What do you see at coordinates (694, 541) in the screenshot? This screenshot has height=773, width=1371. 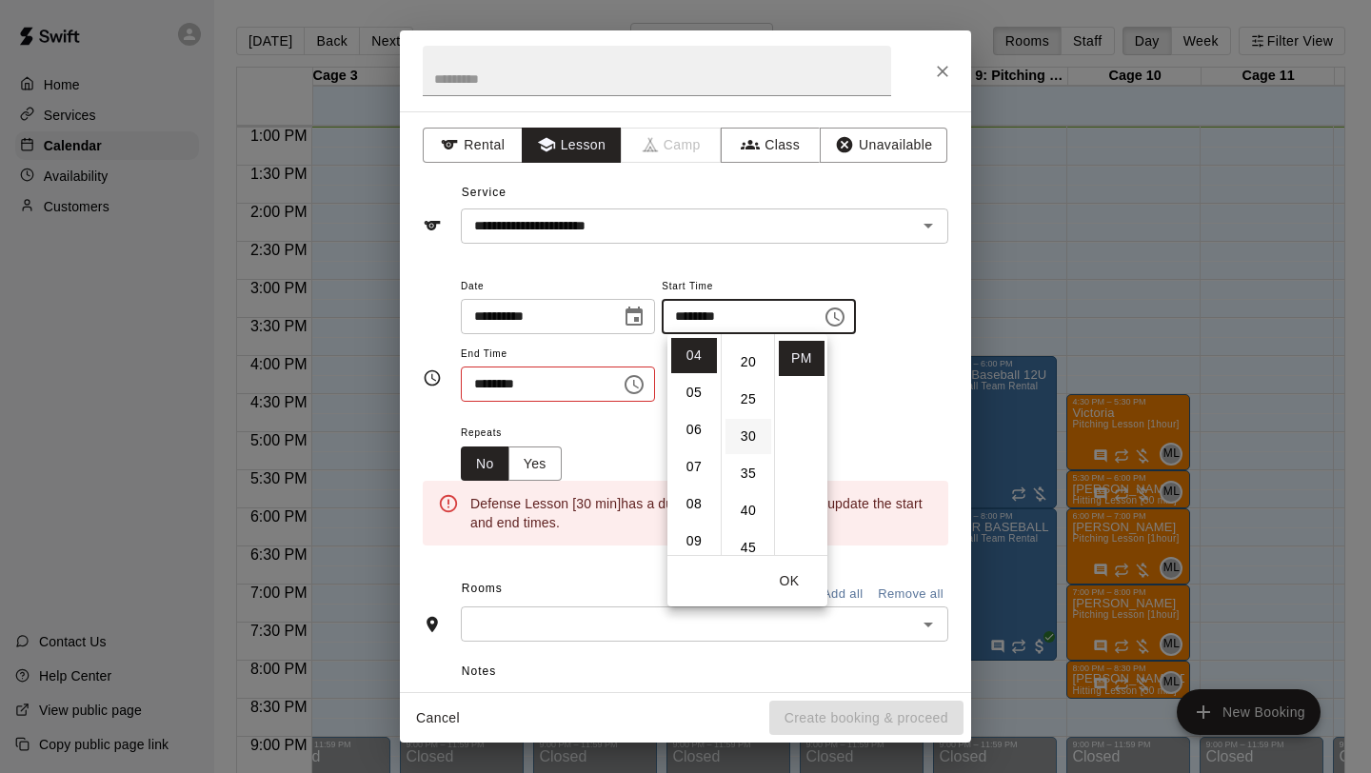 I see `li: 9 hours` at bounding box center [694, 541].